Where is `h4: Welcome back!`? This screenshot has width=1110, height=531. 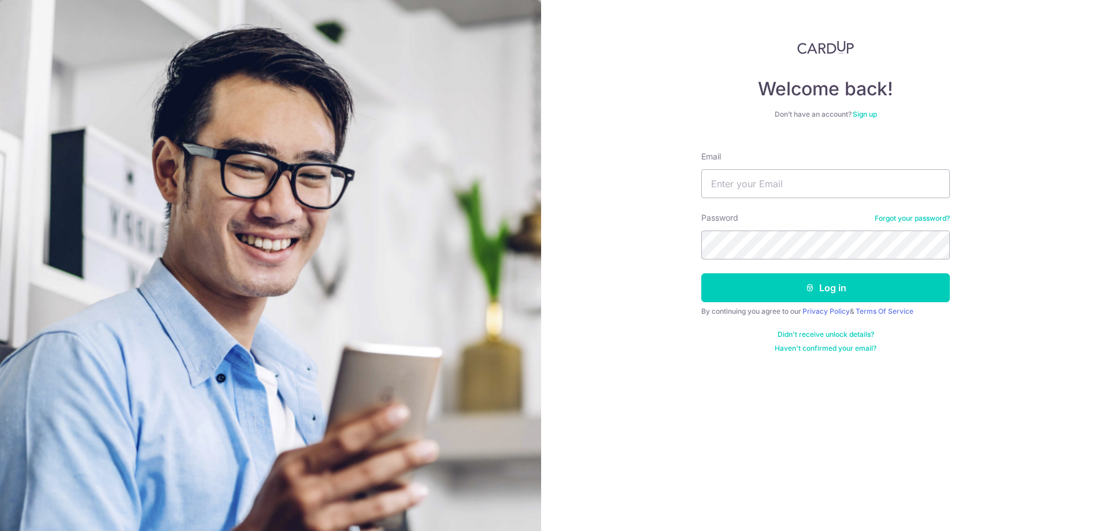 h4: Welcome back! is located at coordinates (825, 89).